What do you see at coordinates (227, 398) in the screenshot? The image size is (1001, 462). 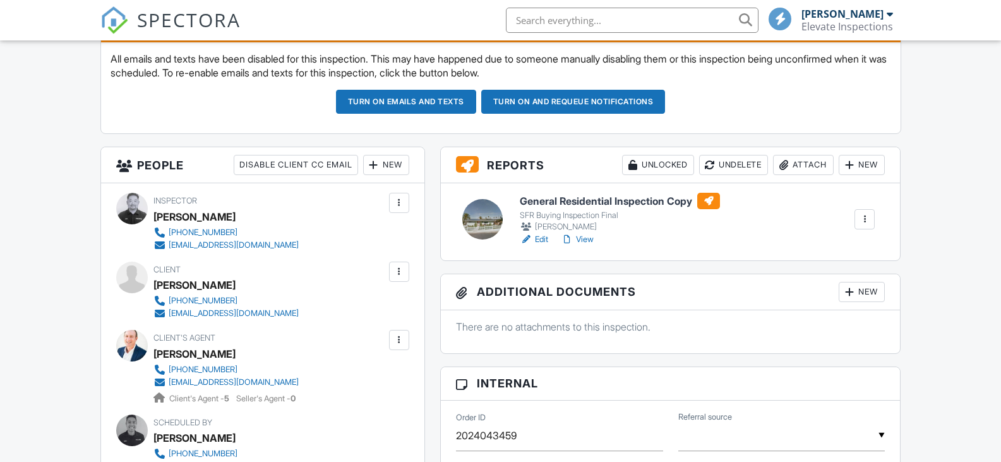 I see `strong: 5` at bounding box center [227, 398].